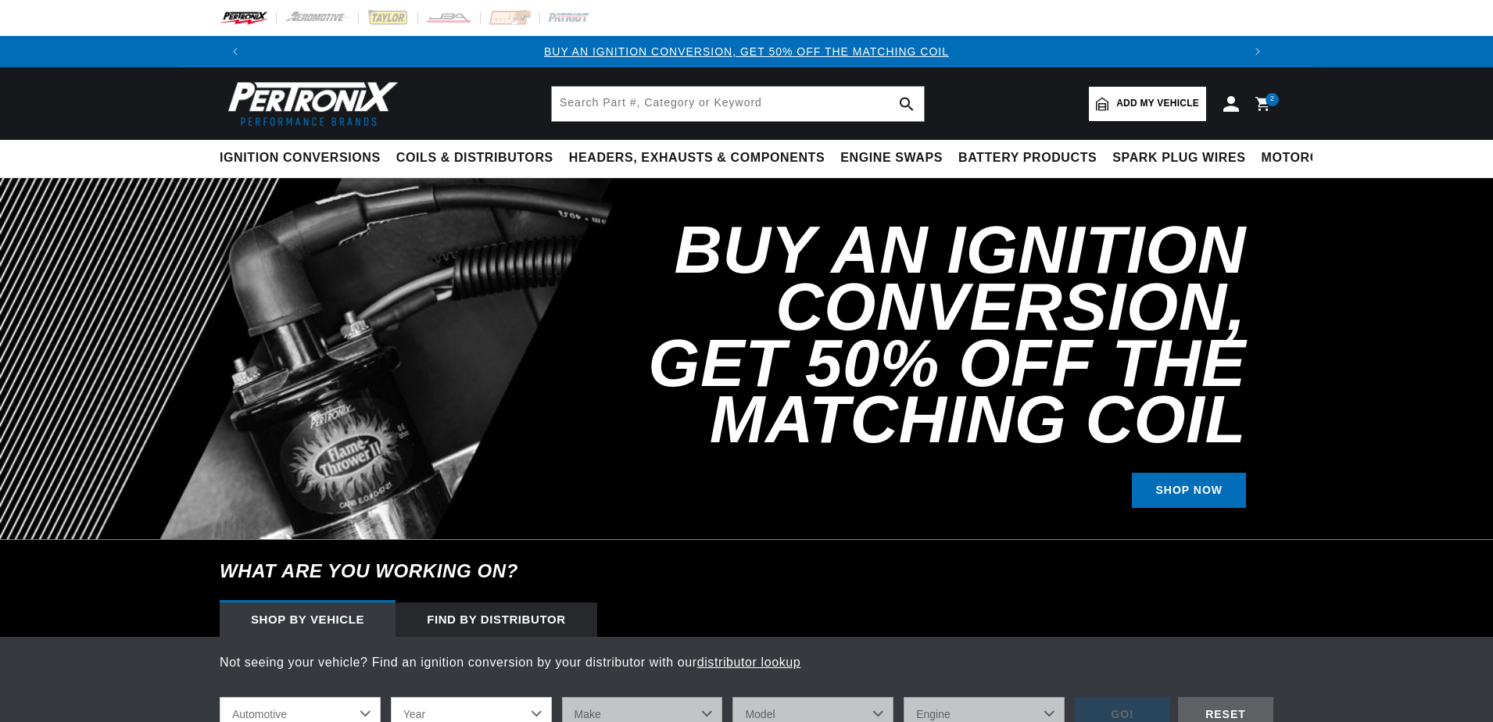  What do you see at coordinates (475, 158) in the screenshot?
I see `summary: Coils & Distributors` at bounding box center [475, 158].